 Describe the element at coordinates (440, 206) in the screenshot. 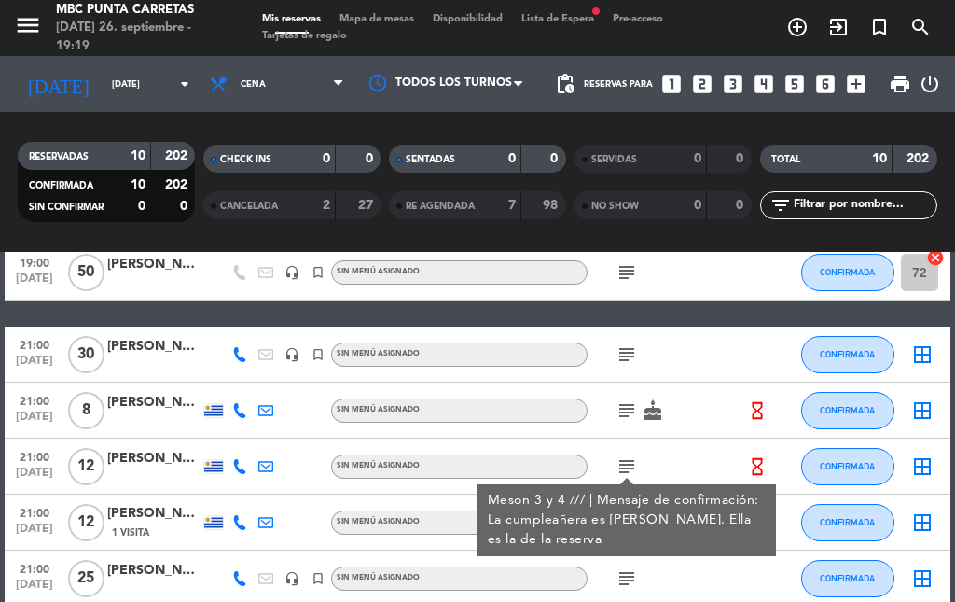

I see `span: RE AGENDADA` at that location.